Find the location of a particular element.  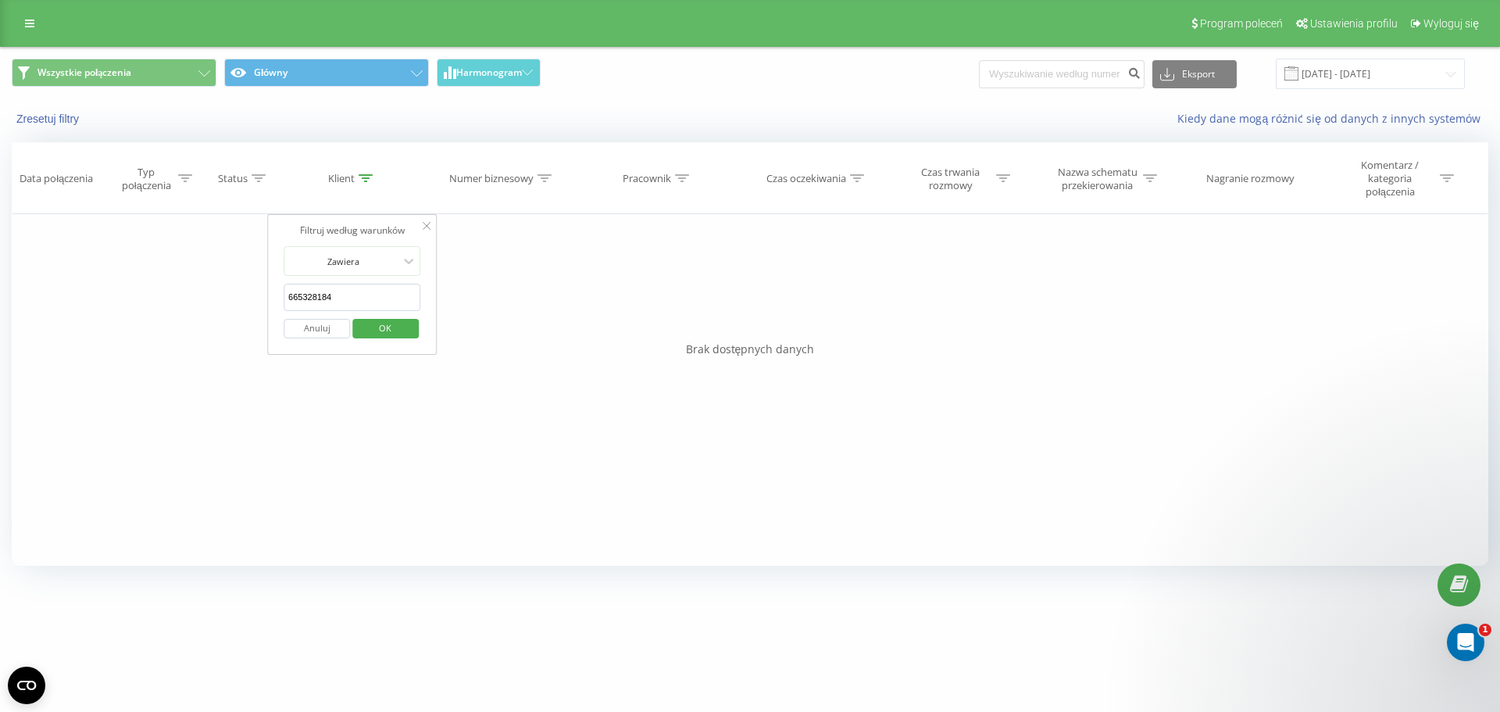

div: Numer biznesowy is located at coordinates (492, 178).